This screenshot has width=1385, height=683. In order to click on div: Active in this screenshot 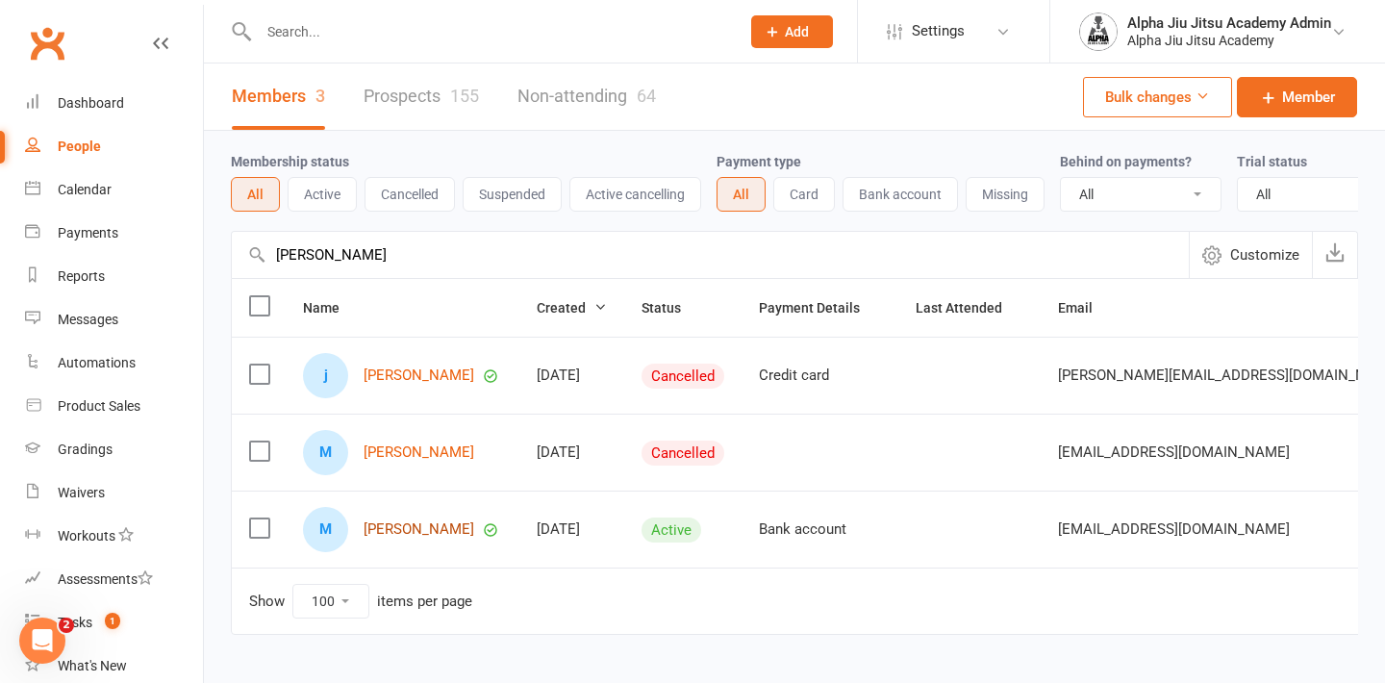, I will do `click(672, 530)`.